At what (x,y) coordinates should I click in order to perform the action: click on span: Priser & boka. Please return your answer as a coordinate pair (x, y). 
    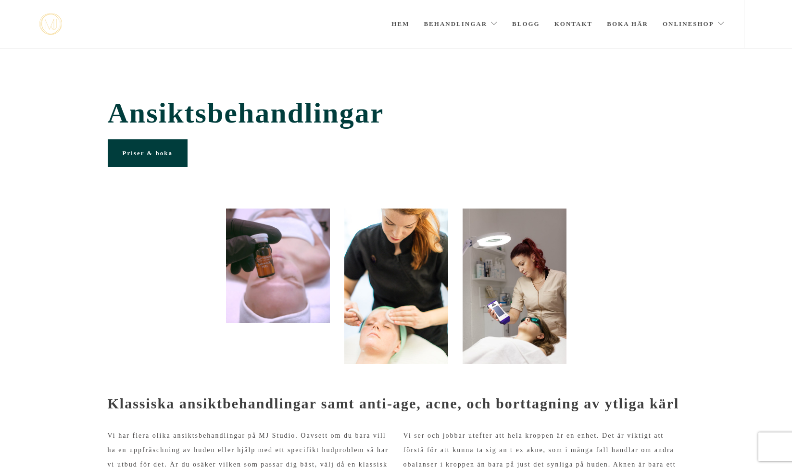
    Looking at the image, I should click on (148, 153).